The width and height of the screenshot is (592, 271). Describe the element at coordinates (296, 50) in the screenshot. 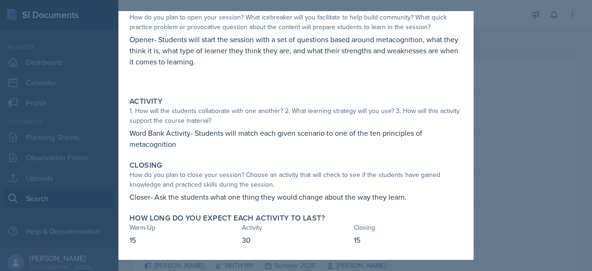

I see `p: Opener- Students will start the session with a set of questions based around metacognition, what ...` at that location.